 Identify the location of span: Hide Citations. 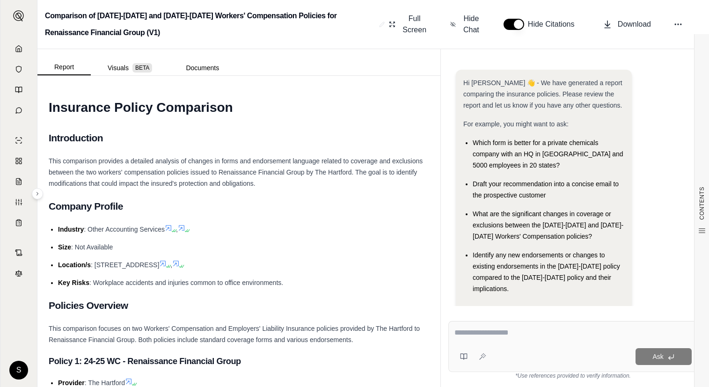
(554, 24).